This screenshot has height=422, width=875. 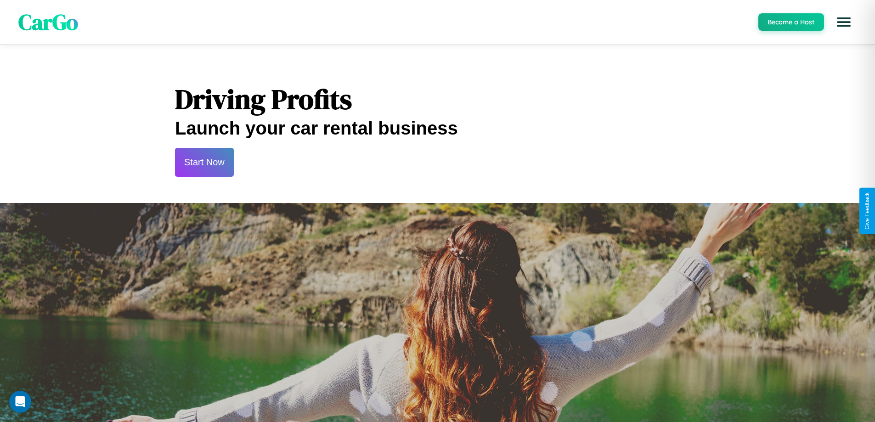 I want to click on button: Open menu, so click(x=844, y=22).